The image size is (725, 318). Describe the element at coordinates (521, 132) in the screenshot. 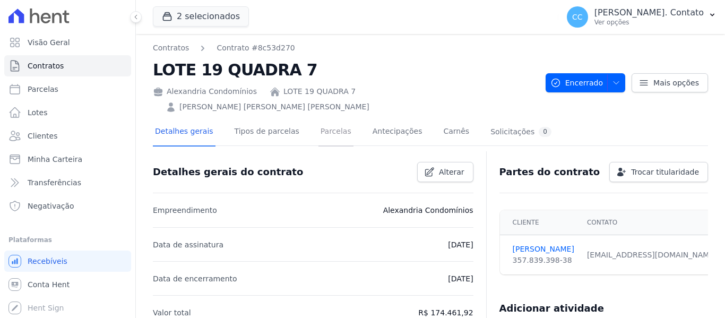

I see `div: Solicitações` at that location.